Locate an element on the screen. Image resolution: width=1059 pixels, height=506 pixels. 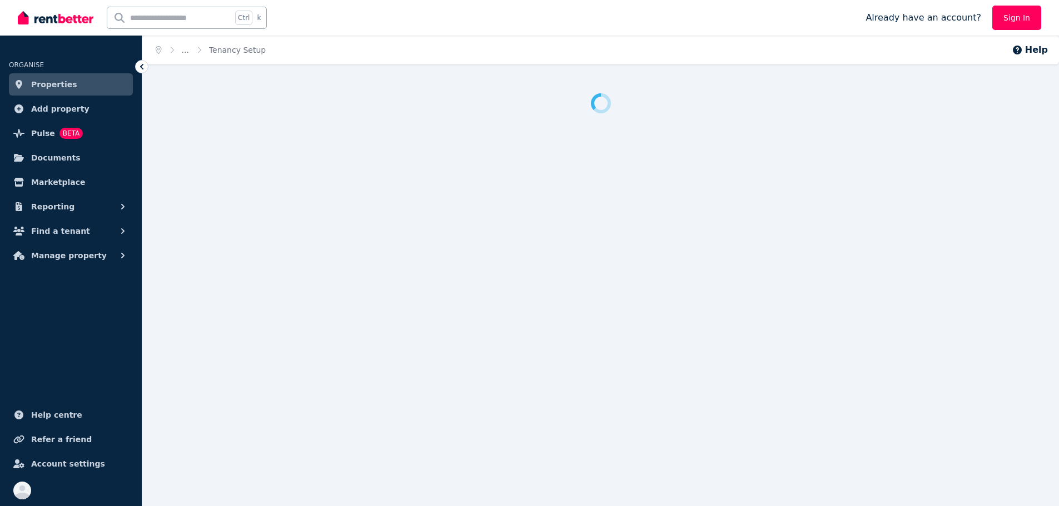
span: Documents is located at coordinates (56, 158).